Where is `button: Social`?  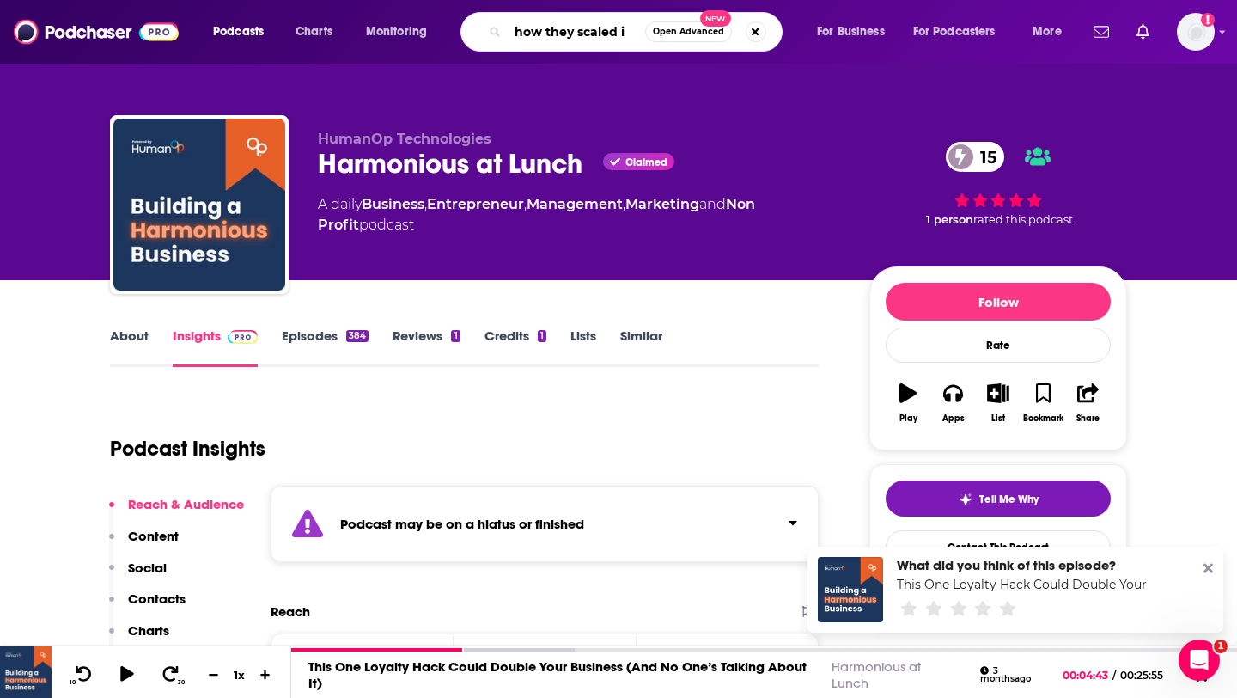
button: Social is located at coordinates (137, 575).